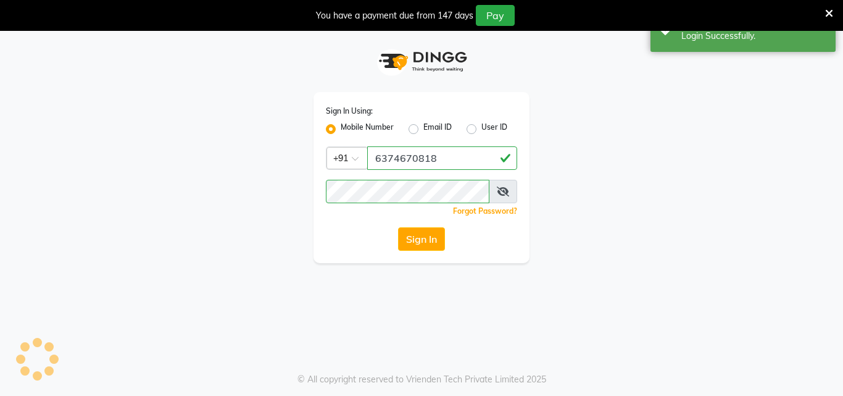 Image resolution: width=843 pixels, height=396 pixels. I want to click on div: Login Successfully., so click(754, 36).